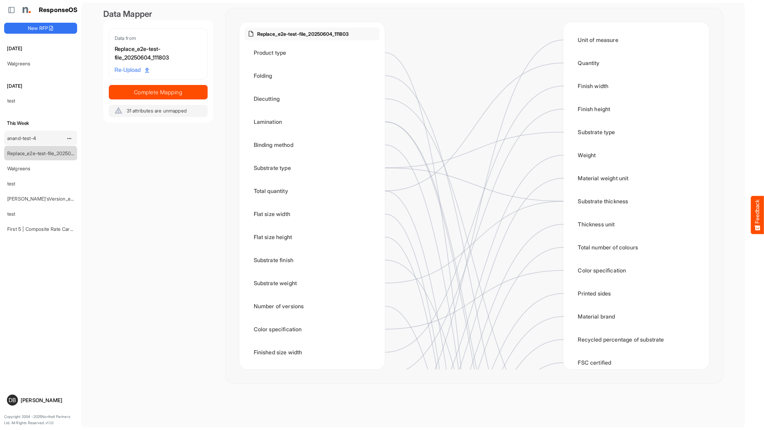 This screenshot has width=764, height=430. I want to click on span: Re-Upload, so click(132, 70).